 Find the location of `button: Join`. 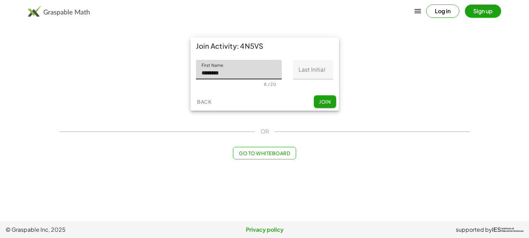

button: Join is located at coordinates (325, 102).